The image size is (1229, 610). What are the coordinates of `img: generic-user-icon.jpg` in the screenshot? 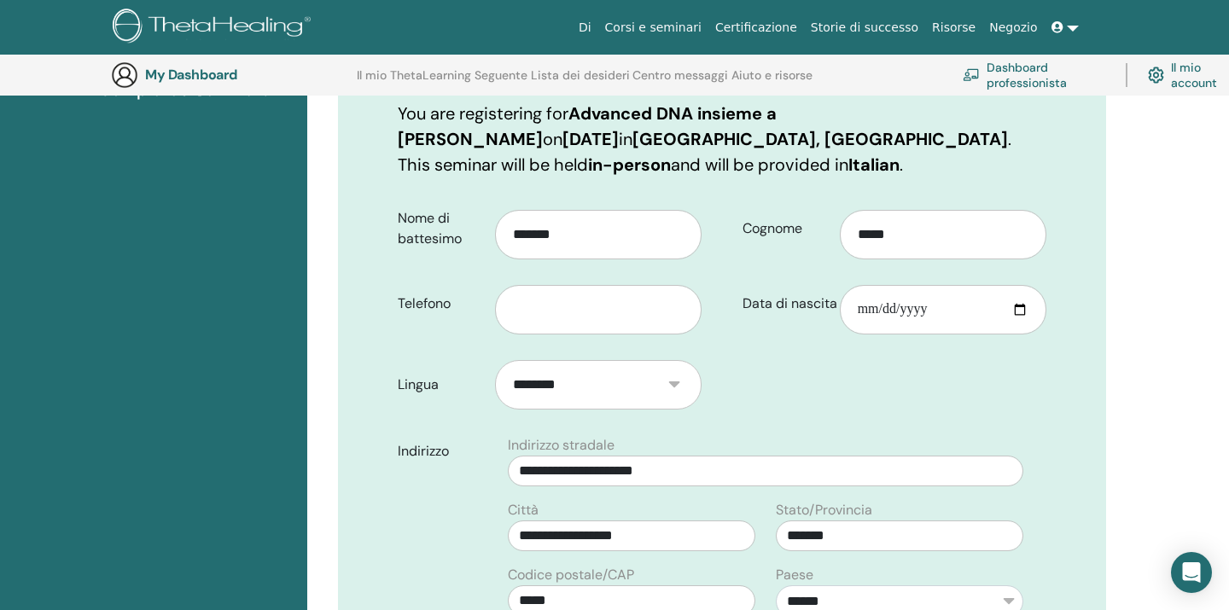 It's located at (125, 75).